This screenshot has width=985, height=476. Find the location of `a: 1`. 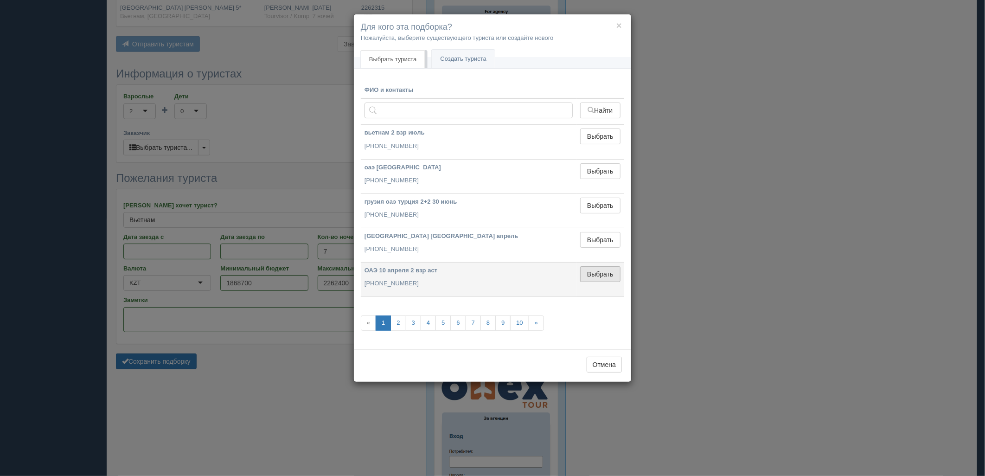

a: 1 is located at coordinates (383, 323).